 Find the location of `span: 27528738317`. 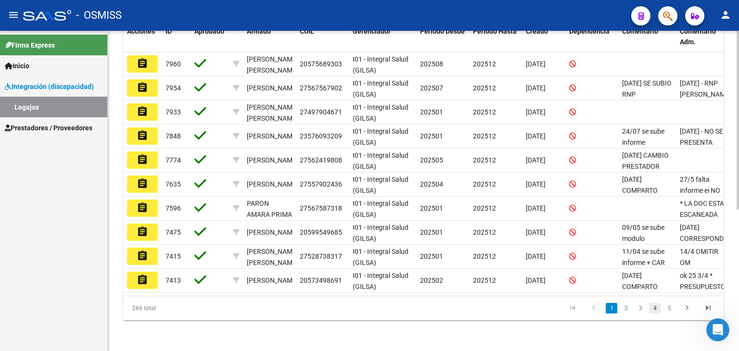

span: 27528738317 is located at coordinates (321, 257).